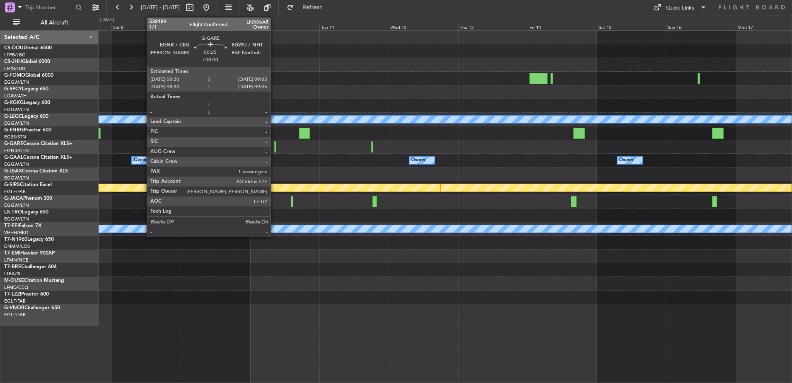 The width and height of the screenshot is (792, 383). What do you see at coordinates (215, 27) in the screenshot?
I see `div: Sun 9` at bounding box center [215, 27].